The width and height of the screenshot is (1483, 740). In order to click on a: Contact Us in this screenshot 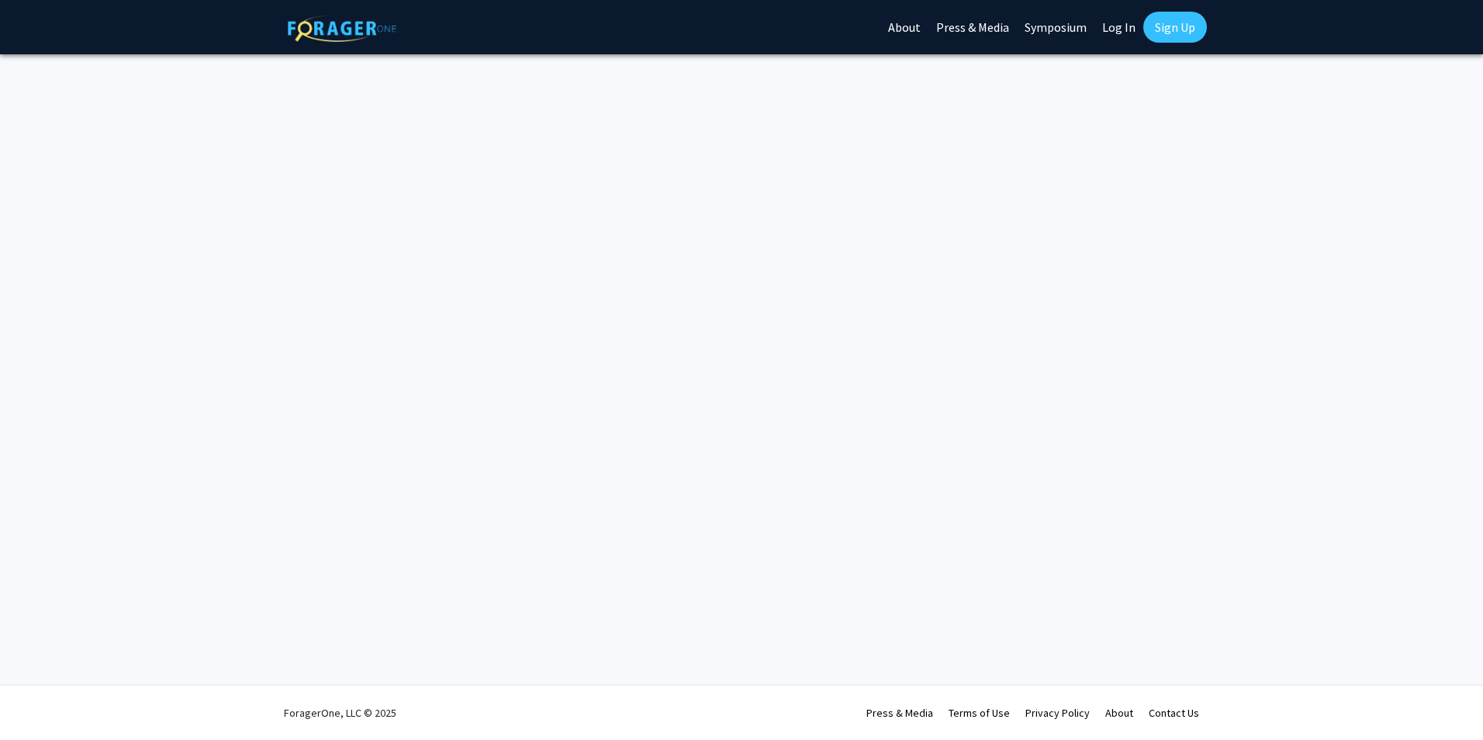, I will do `click(1173, 713)`.